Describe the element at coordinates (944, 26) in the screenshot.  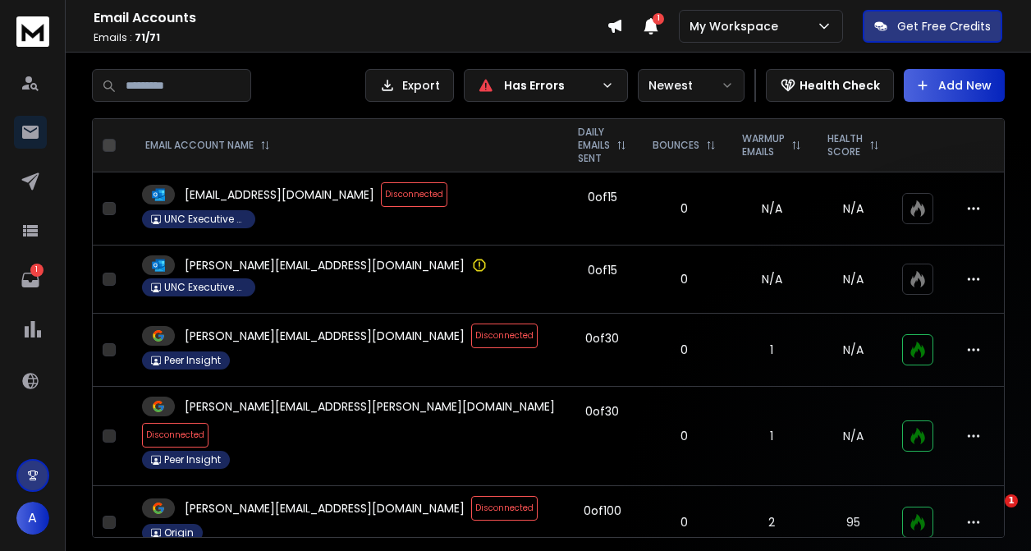
I see `p: Get Free Credits` at that location.